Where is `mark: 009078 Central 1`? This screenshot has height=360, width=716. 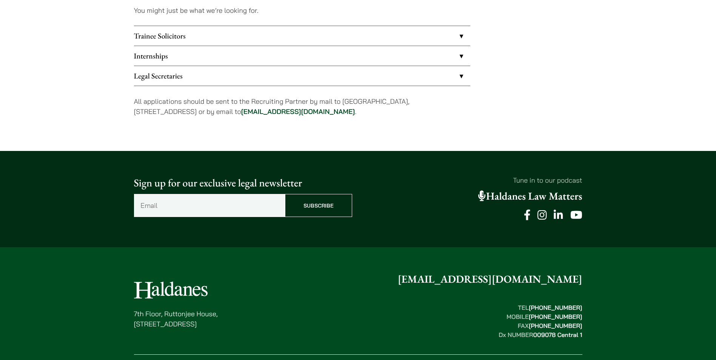
mark: 009078 Central 1 is located at coordinates (557, 335).